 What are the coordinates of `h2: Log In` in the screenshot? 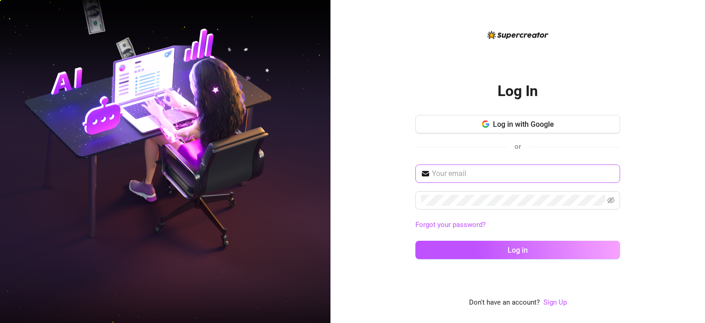 It's located at (518, 91).